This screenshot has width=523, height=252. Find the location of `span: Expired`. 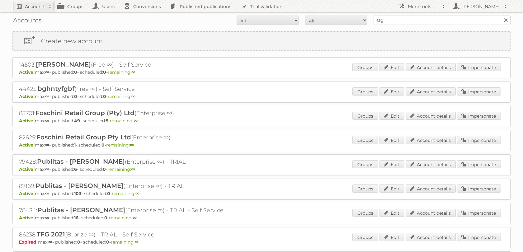

span: Expired is located at coordinates (28, 242).